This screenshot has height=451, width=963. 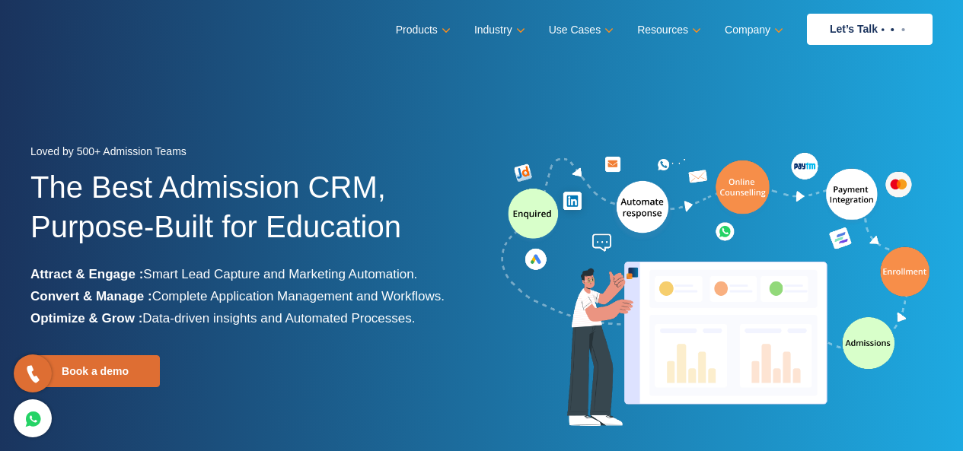 I want to click on a: Let’s Talk, so click(x=869, y=29).